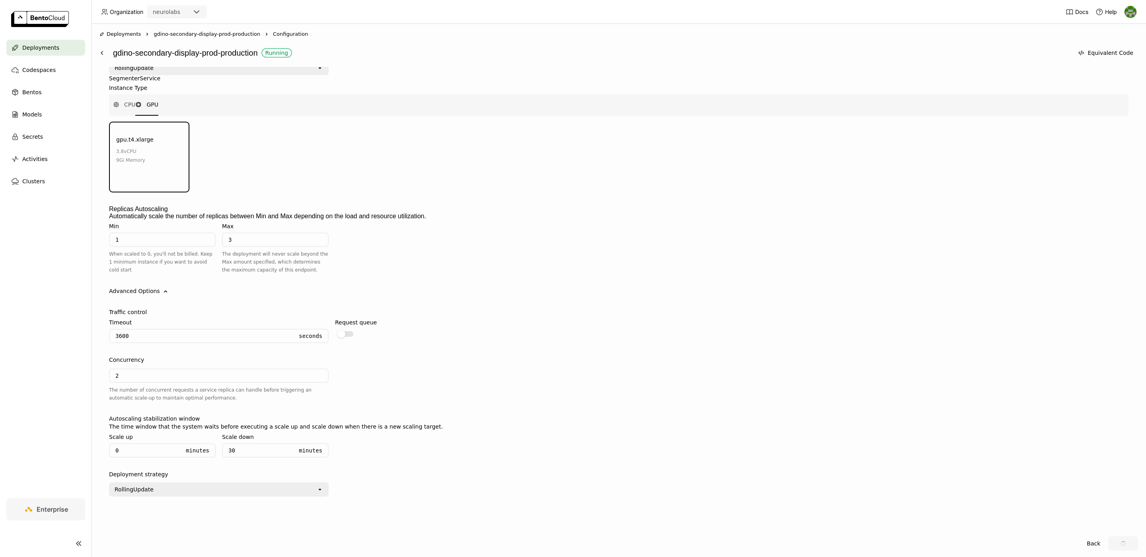 The width and height of the screenshot is (1146, 557). I want to click on div: neurolabs, so click(166, 12).